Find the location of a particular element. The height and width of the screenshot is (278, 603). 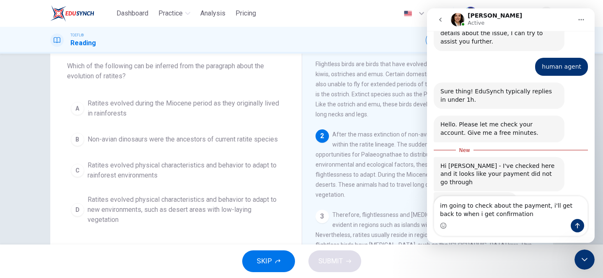

h1: Reading is located at coordinates (83, 43).